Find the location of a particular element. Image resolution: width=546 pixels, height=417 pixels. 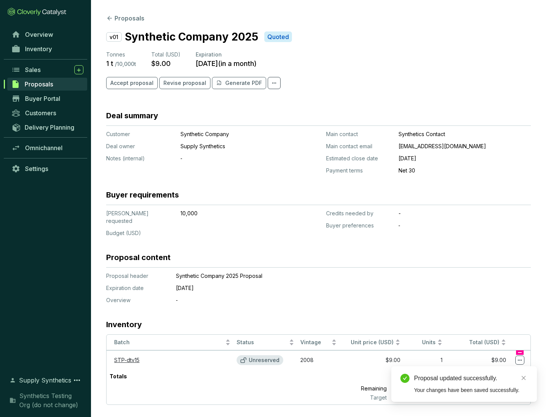

p: Payment terms is located at coordinates (359, 171).